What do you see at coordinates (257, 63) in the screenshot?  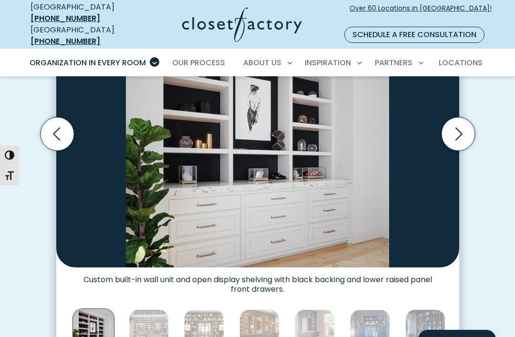 I see `nav: Primary Menu` at bounding box center [257, 63].